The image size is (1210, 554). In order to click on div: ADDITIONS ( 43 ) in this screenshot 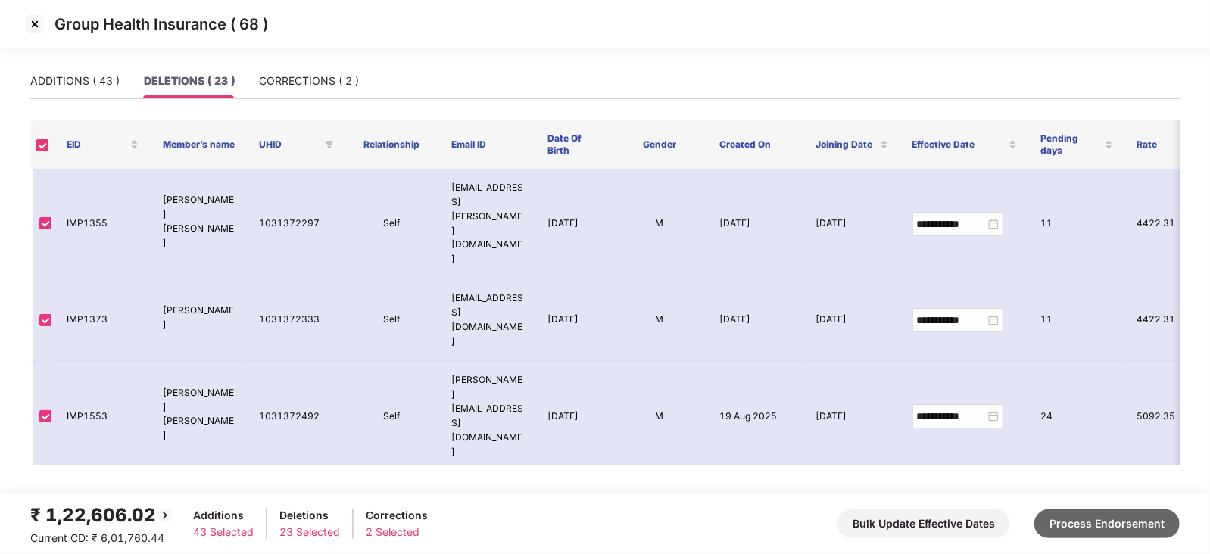, I will do `click(75, 81)`.